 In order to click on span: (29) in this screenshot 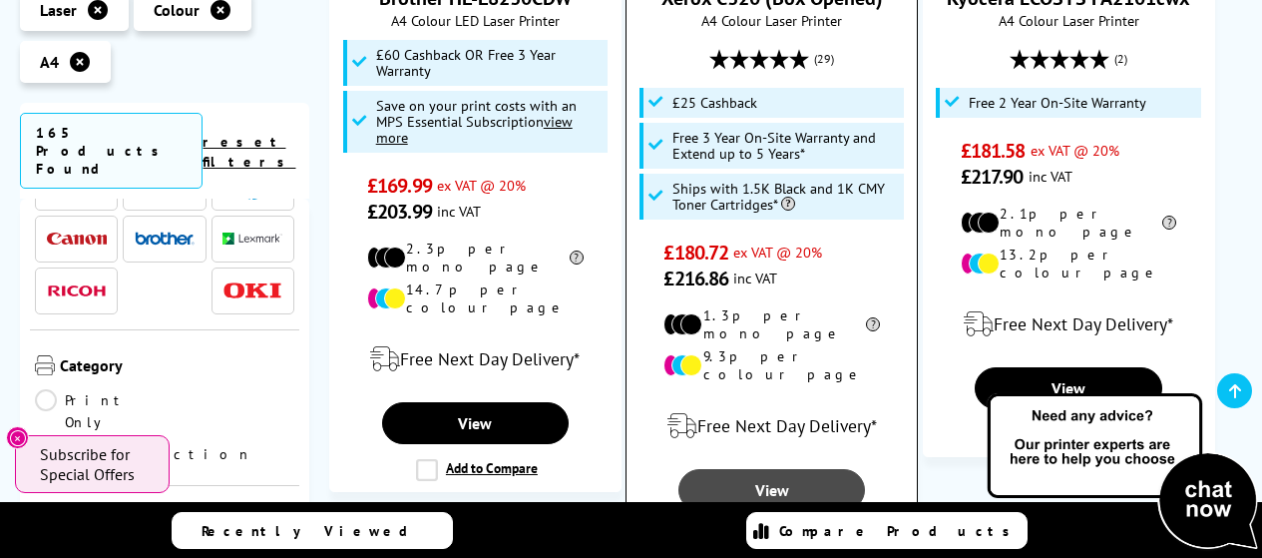, I will do `click(824, 59)`.